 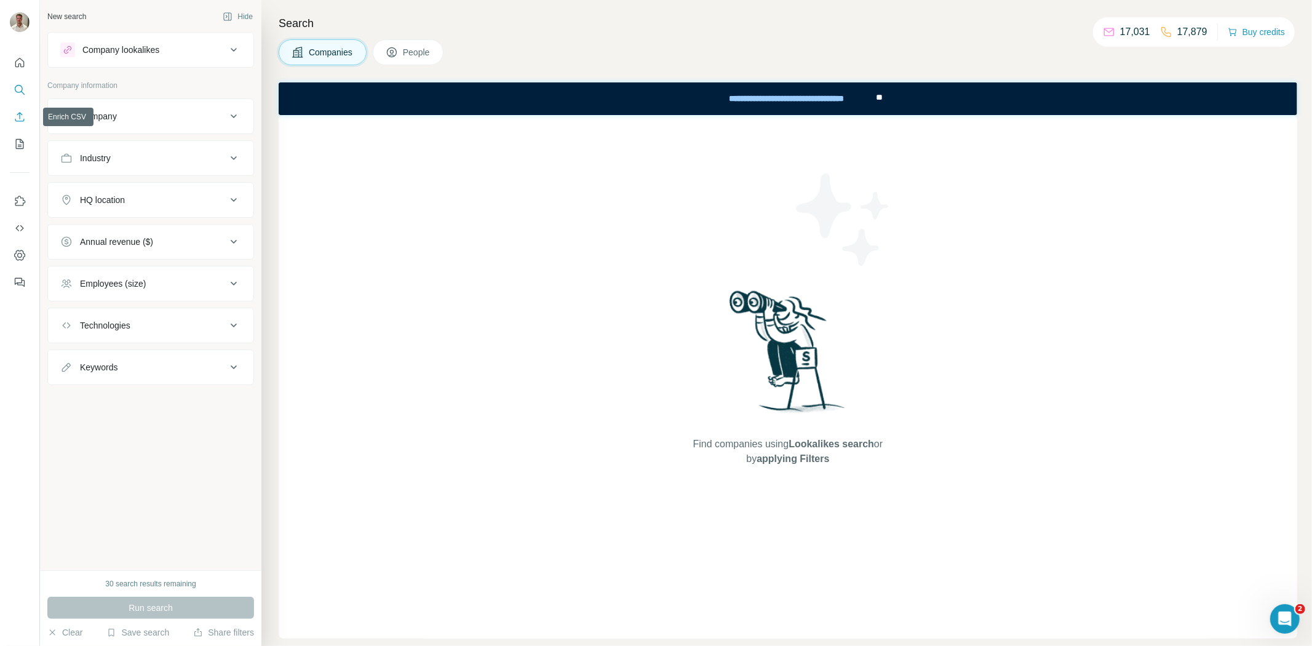 I want to click on h4: Search, so click(x=788, y=23).